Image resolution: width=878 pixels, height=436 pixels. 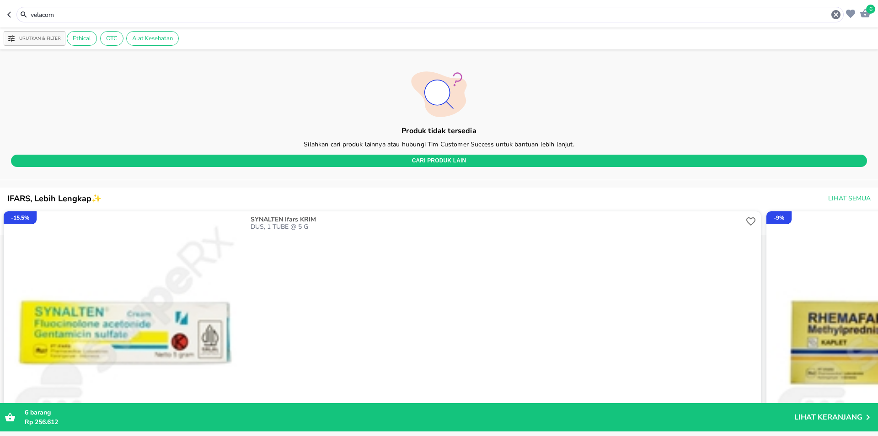 What do you see at coordinates (779, 218) in the screenshot?
I see `p: - 9 %` at bounding box center [779, 218].